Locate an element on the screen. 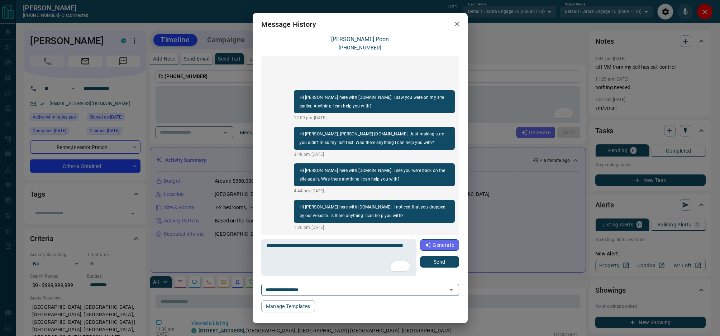 This screenshot has width=720, height=336. button: Open is located at coordinates (451, 290).